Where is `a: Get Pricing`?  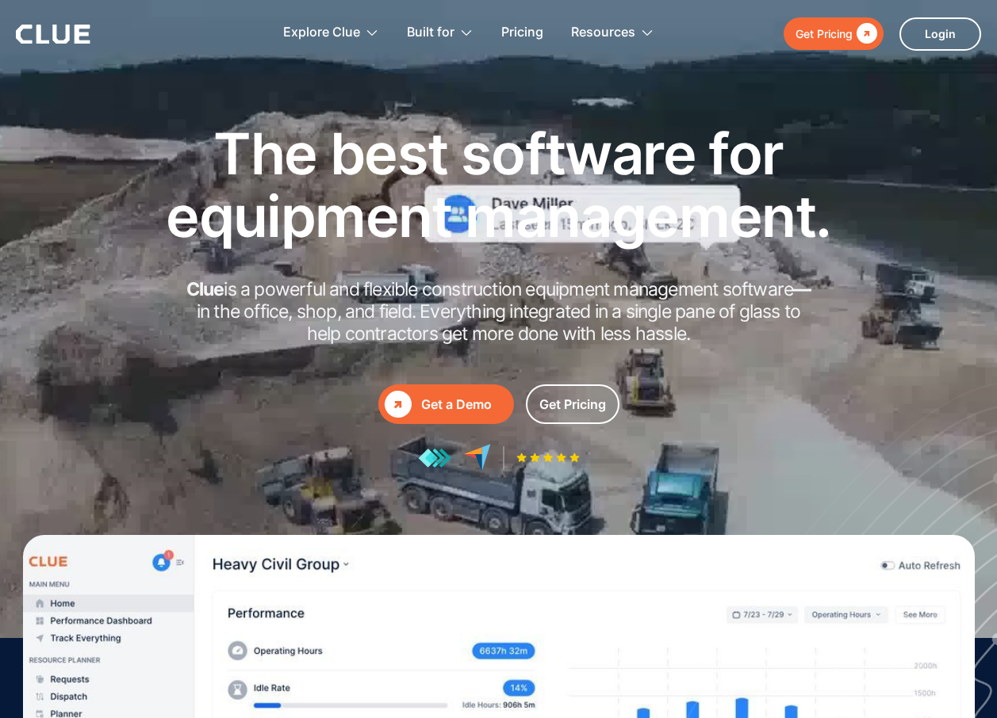
a: Get Pricing is located at coordinates (833, 33).